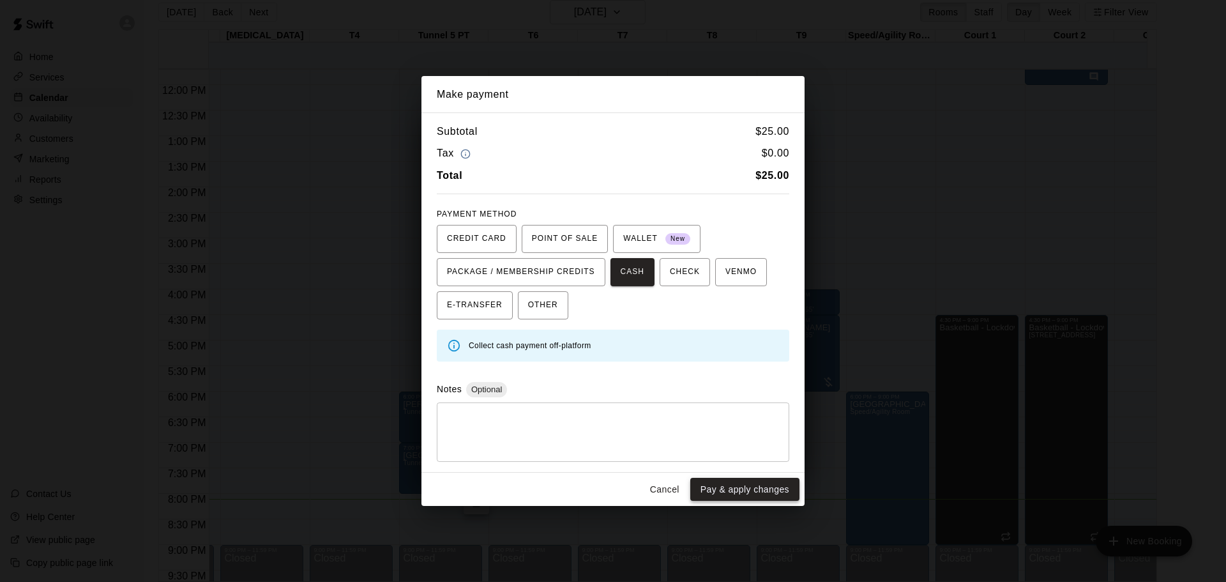 This screenshot has height=582, width=1226. What do you see at coordinates (487, 389) in the screenshot?
I see `span: Optional` at bounding box center [487, 389].